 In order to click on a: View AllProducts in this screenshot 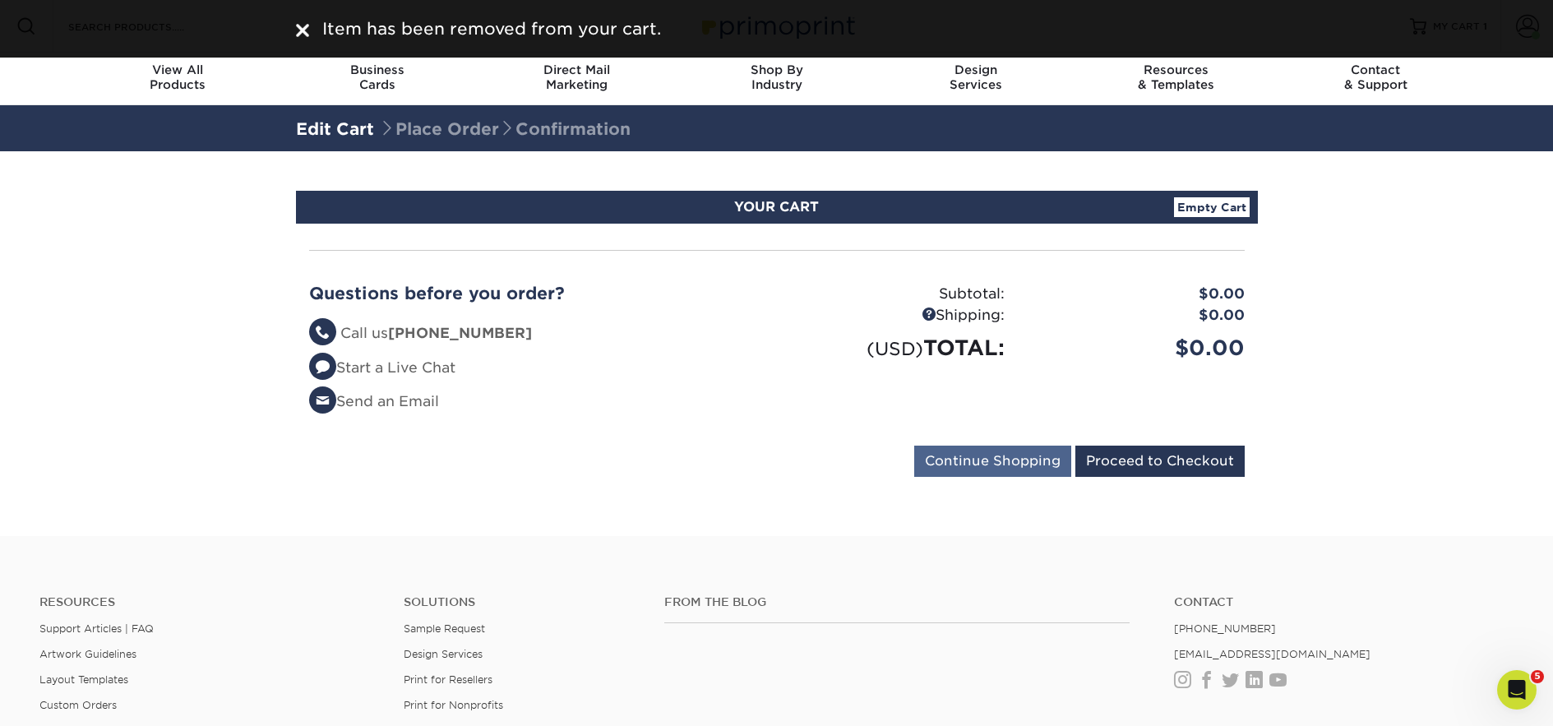, I will do `click(178, 79)`.